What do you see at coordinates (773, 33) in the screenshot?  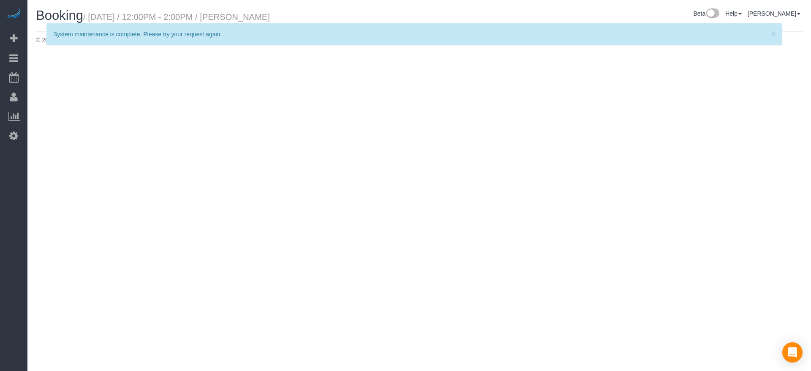 I see `button: Close` at bounding box center [773, 33].